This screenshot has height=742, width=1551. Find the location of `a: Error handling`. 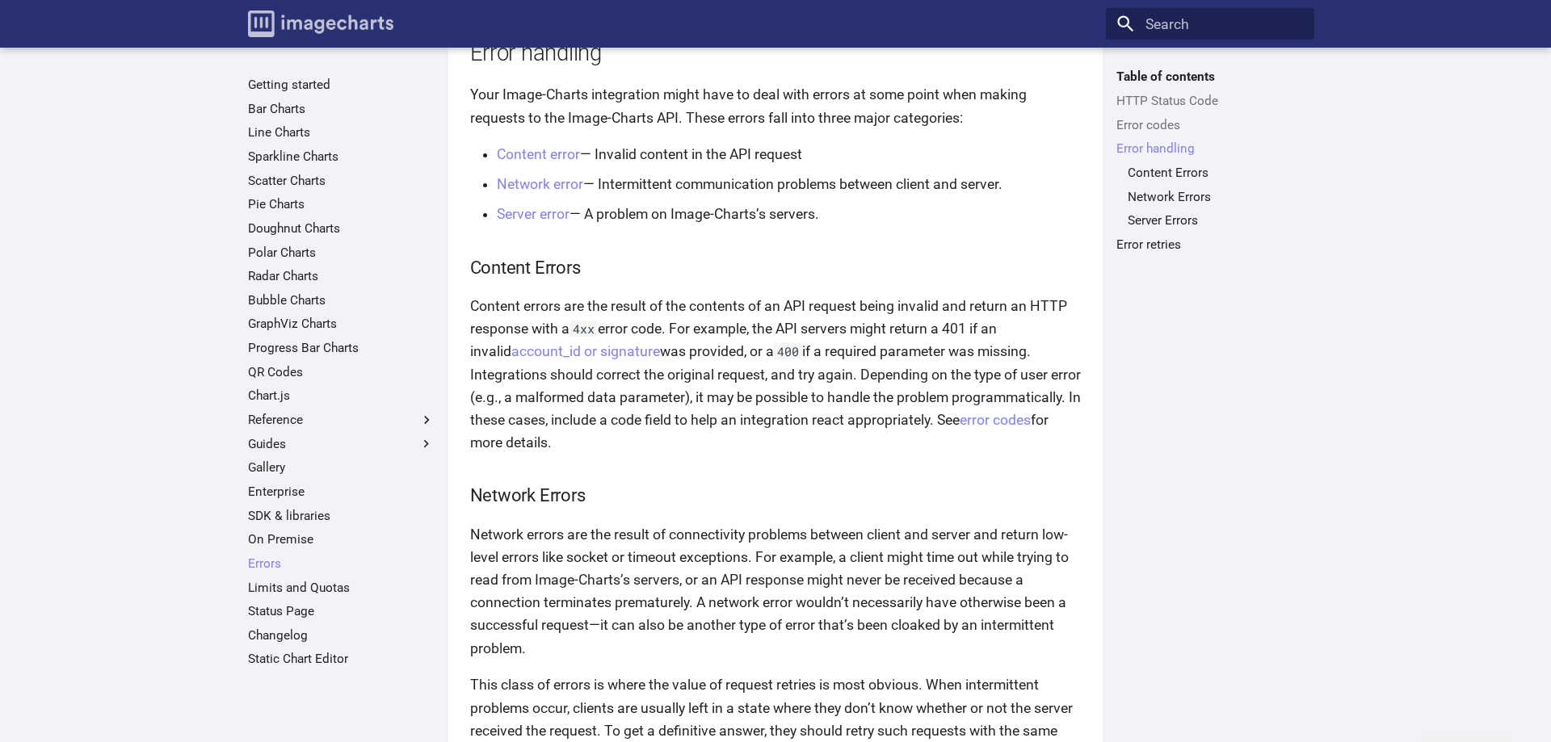

a: Error handling is located at coordinates (1209, 149).